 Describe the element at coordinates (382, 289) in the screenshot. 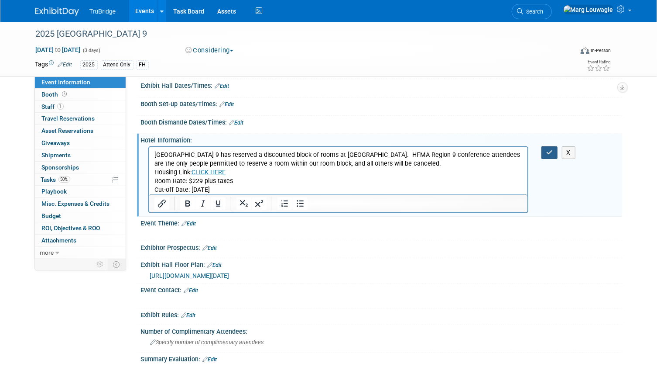

I see `div: Event Contact:` at that location.